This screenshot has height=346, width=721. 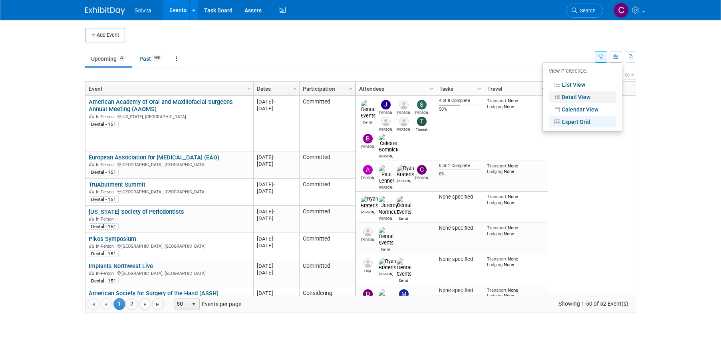 What do you see at coordinates (583, 110) in the screenshot?
I see `a: Calendar View` at bounding box center [583, 110].